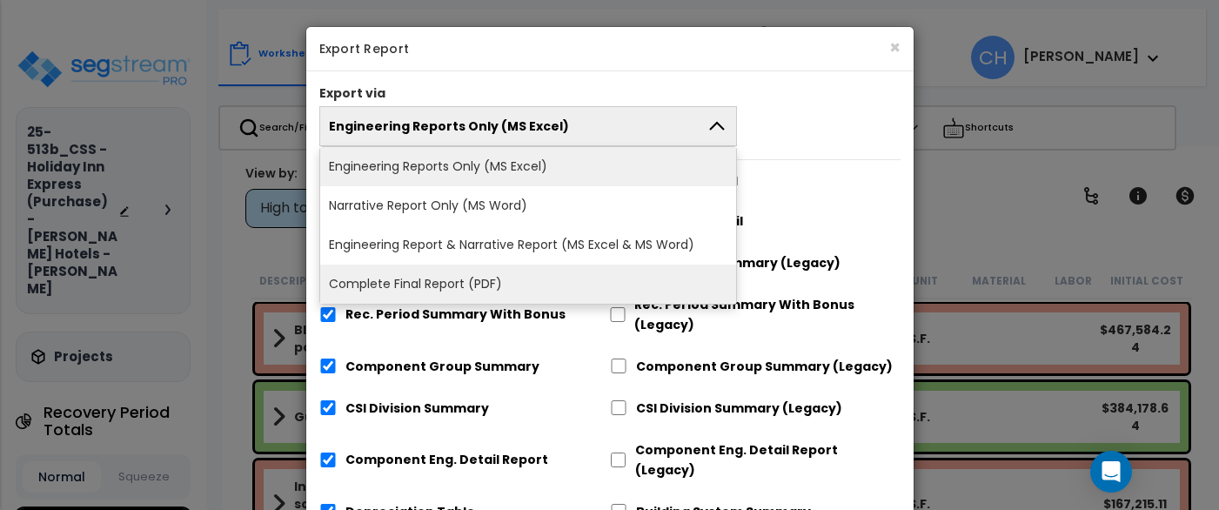 The height and width of the screenshot is (510, 1219). Describe the element at coordinates (528, 166) in the screenshot. I see `li: Engineering Reports Only (MS Excel)` at that location.